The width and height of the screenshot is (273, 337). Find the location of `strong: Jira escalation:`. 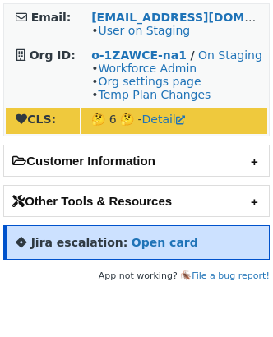

strong: Jira escalation: is located at coordinates (80, 243).